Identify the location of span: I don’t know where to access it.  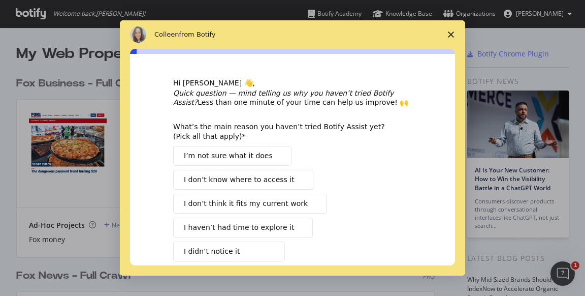
(239, 179).